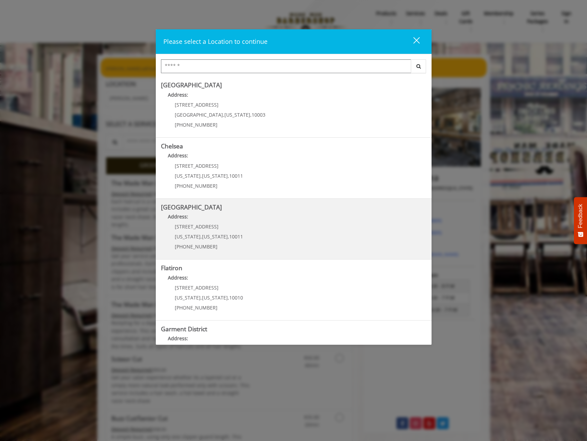 This screenshot has width=587, height=441. I want to click on span: Feedback, so click(581, 216).